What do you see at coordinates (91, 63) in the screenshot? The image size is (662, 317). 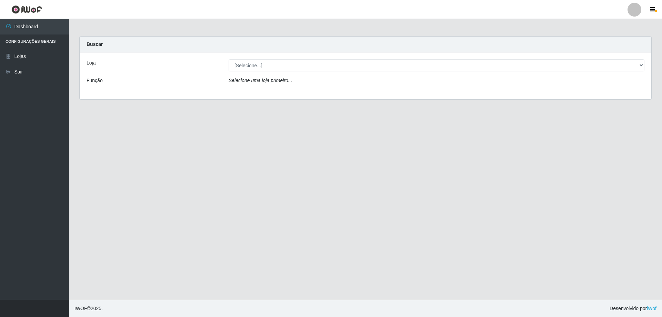 I see `label: Loja` at bounding box center [91, 63].